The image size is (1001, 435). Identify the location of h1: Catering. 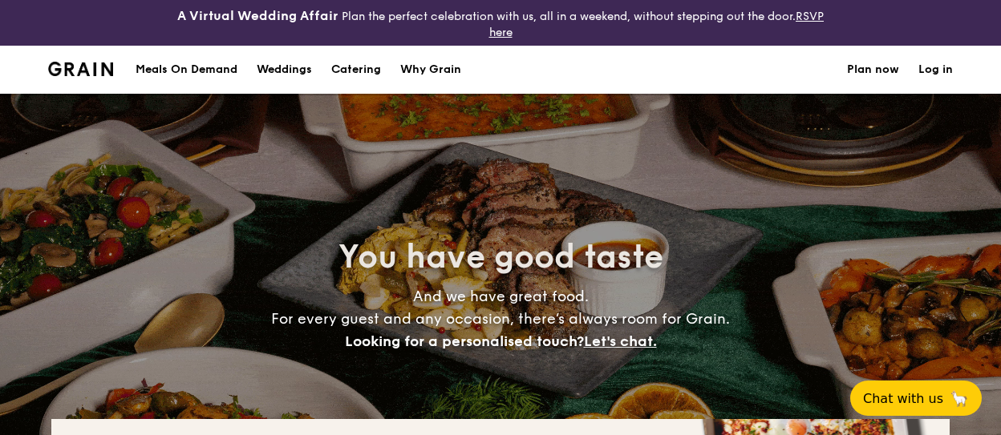
(356, 70).